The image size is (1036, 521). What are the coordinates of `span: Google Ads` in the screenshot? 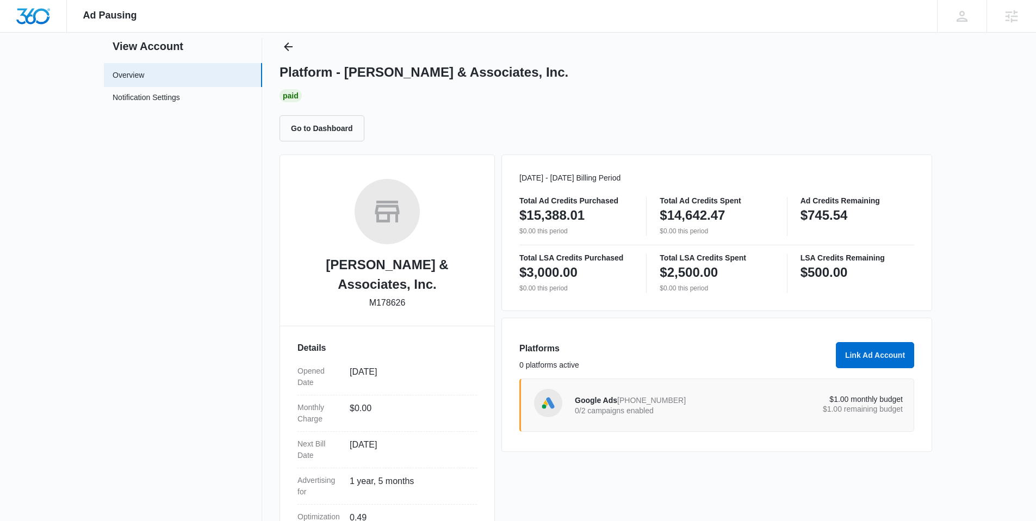 It's located at (596, 400).